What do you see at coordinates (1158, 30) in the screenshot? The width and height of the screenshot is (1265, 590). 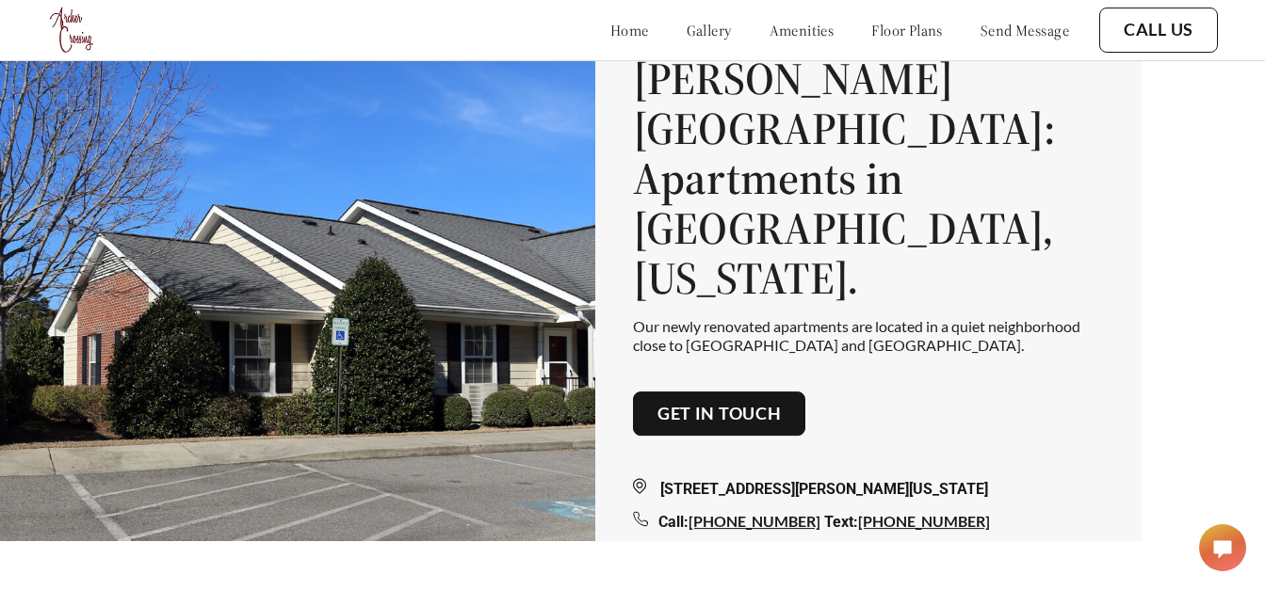 I see `button: Call Us` at bounding box center [1158, 30].